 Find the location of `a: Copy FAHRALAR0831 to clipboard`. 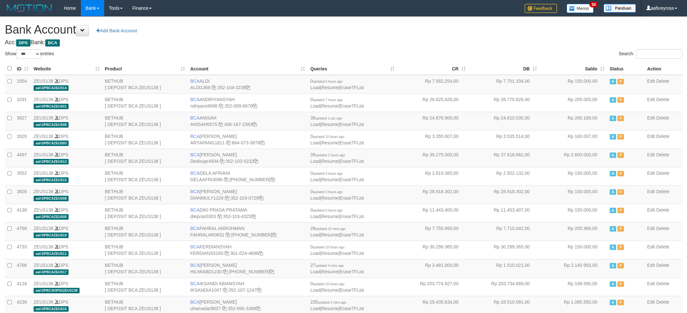

a: Copy FAHRALAR0831 to clipboard is located at coordinates (228, 235).